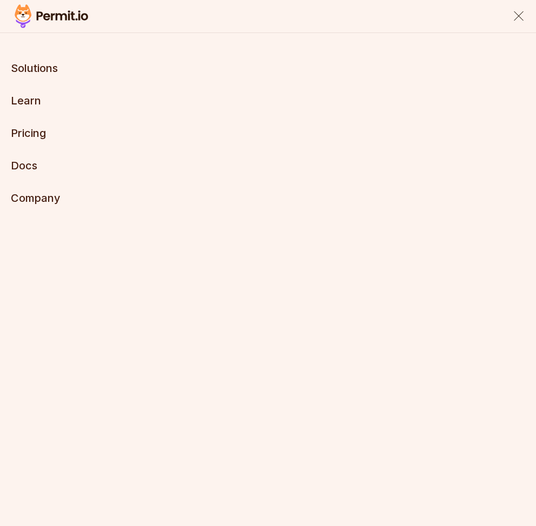 Image resolution: width=536 pixels, height=526 pixels. Describe the element at coordinates (26, 101) in the screenshot. I see `button: Learn` at that location.